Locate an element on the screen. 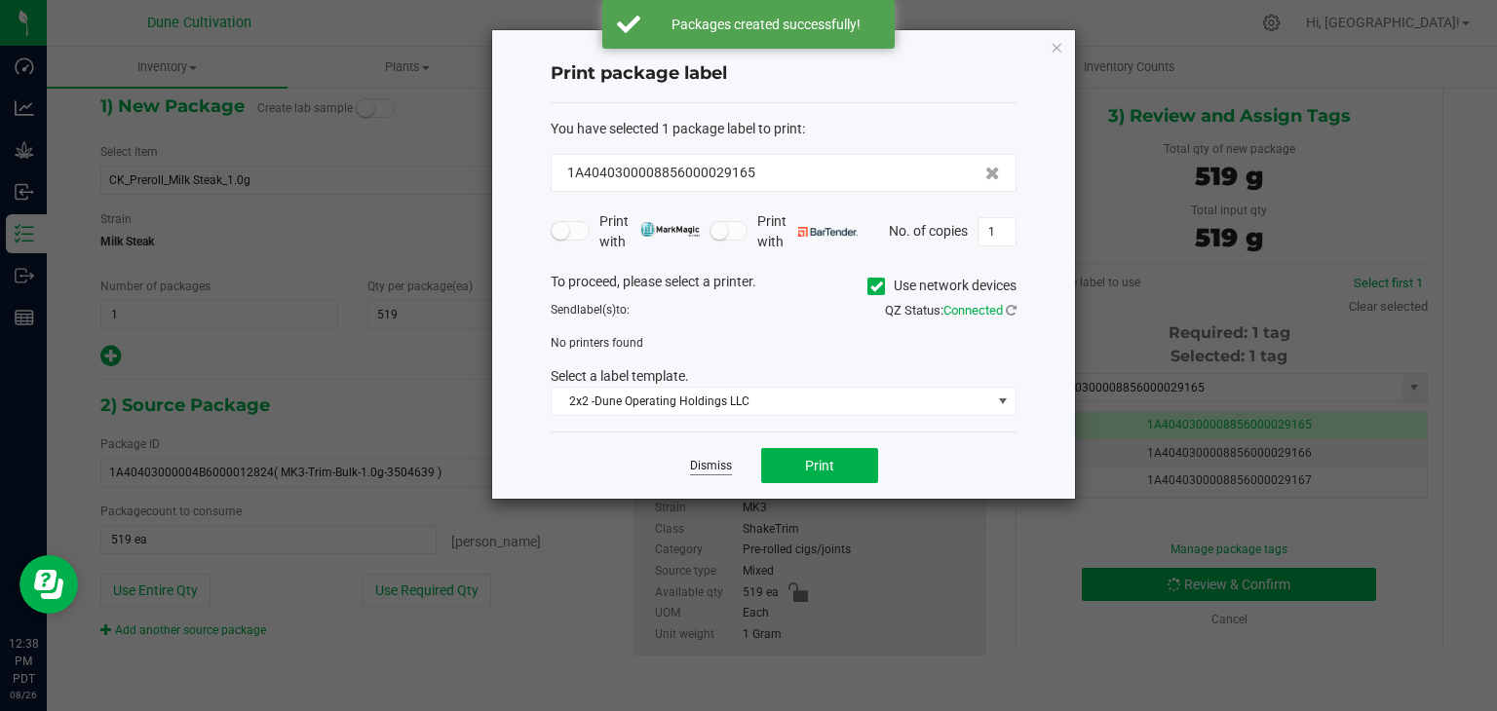  label: Use network devices is located at coordinates (941, 286).